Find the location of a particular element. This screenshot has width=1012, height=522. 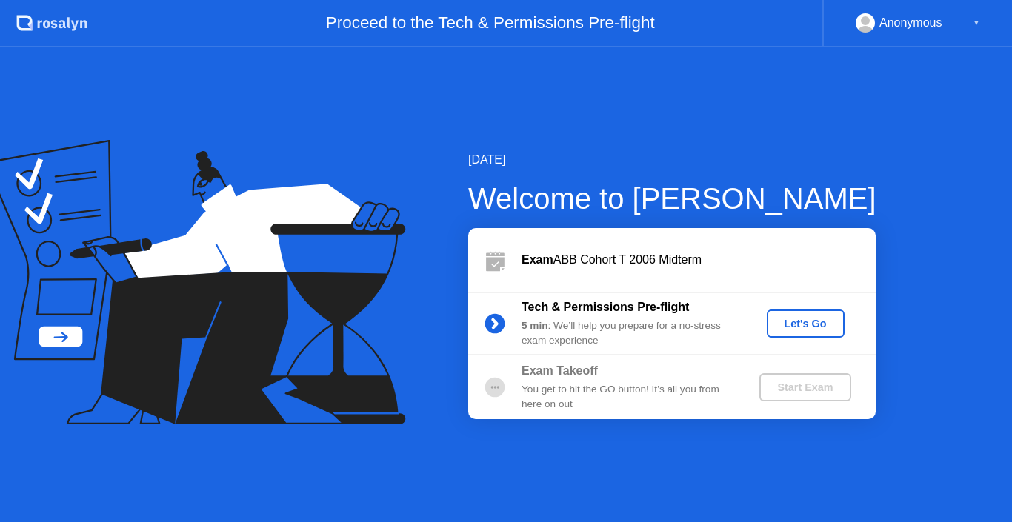

button: Let's Go is located at coordinates (805, 324).